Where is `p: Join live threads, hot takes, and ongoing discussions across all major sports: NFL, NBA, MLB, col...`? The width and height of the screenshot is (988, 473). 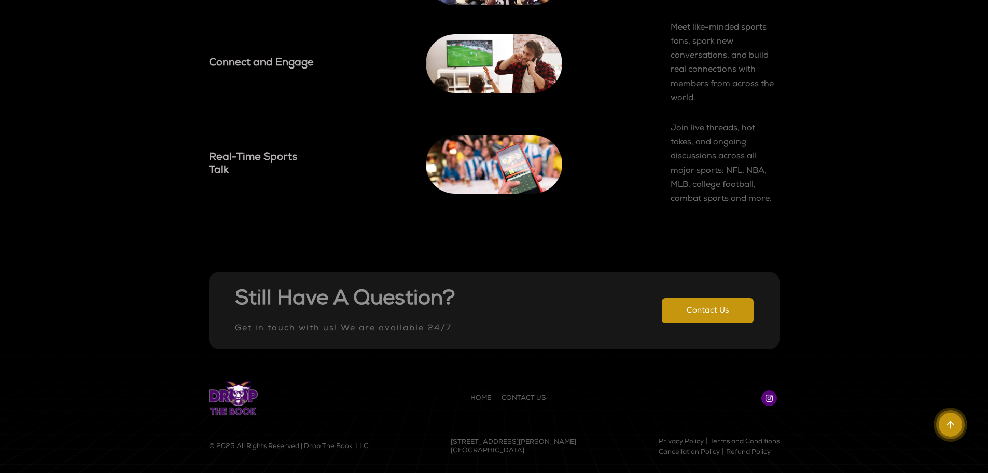 p: Join live threads, hot takes, and ongoing discussions across all major sports: NFL, NBA, MLB, col... is located at coordinates (725, 164).